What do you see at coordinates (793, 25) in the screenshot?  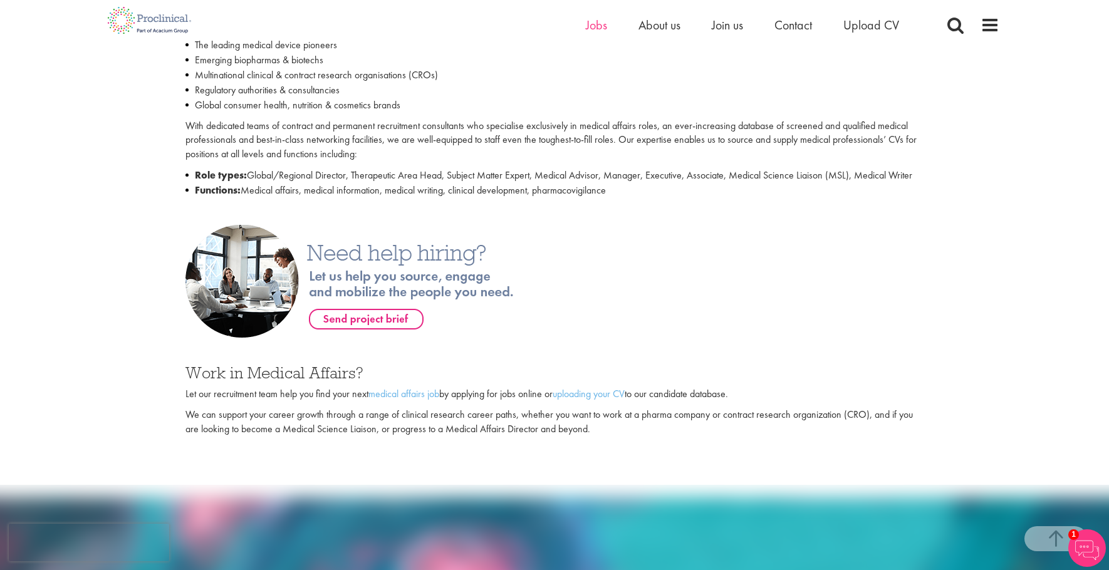 I see `a: Contact` at bounding box center [793, 25].